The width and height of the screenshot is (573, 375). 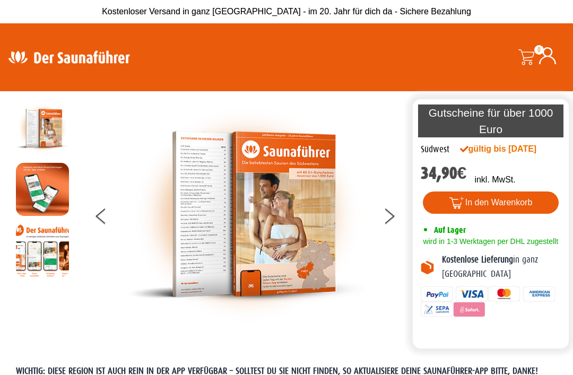 I want to click on div: Südwest, so click(x=435, y=150).